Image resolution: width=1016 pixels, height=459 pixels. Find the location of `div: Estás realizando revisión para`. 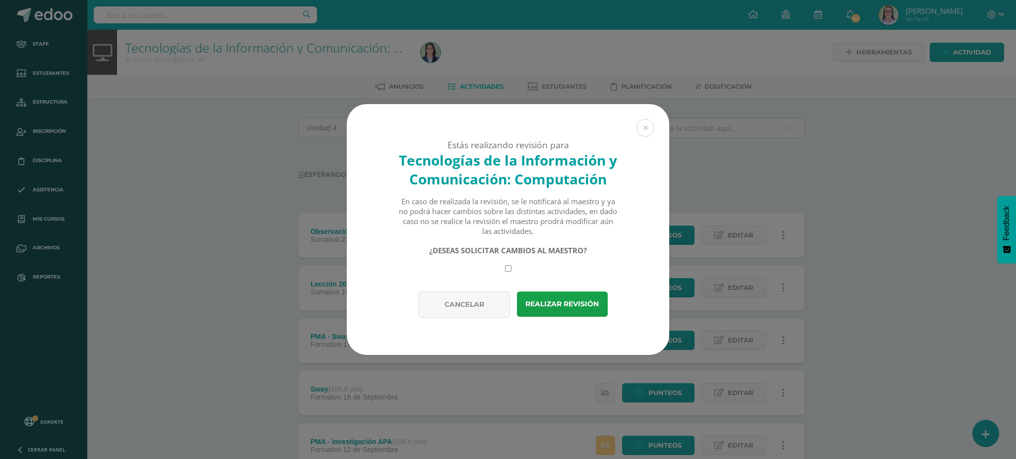

div: Estás realizando revisión para is located at coordinates (508, 145).